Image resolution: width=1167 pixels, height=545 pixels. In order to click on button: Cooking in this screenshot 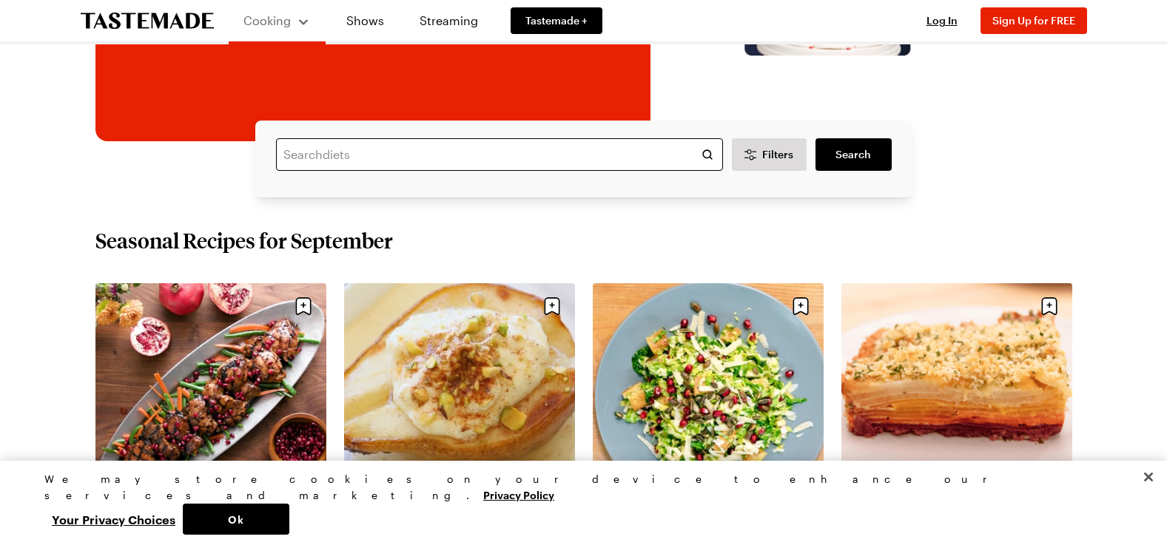, I will do `click(277, 21)`.